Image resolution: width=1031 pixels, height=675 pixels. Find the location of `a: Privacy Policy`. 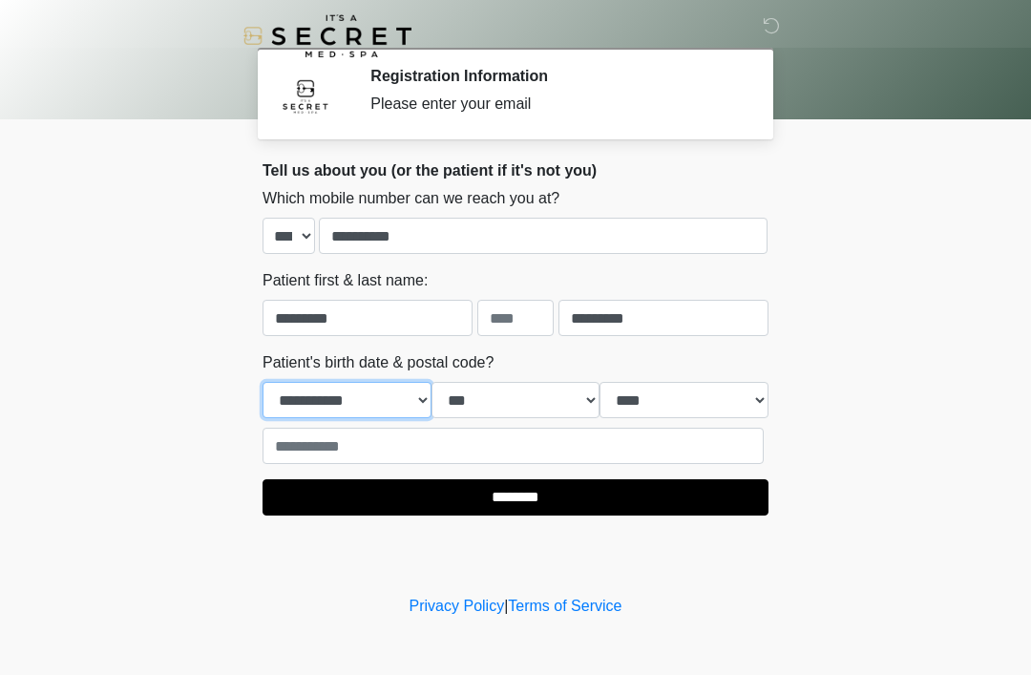

a: Privacy Policy is located at coordinates (457, 606).